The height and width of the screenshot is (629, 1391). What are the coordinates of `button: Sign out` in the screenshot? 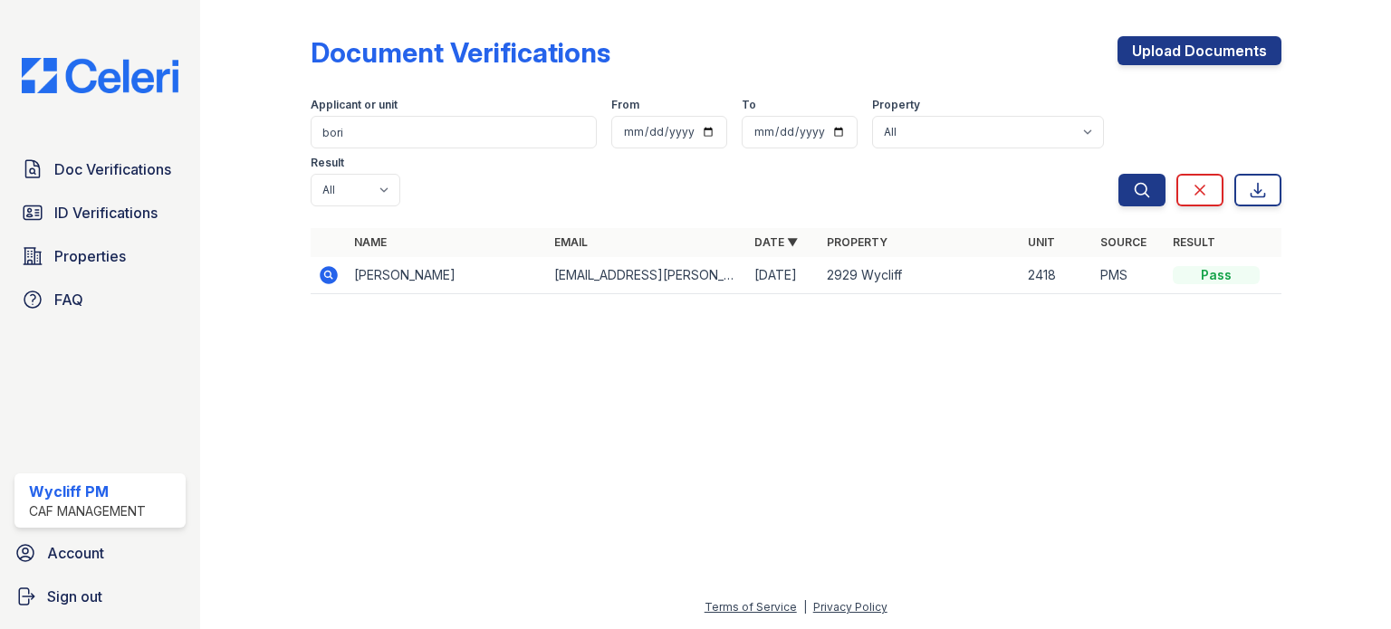 It's located at (100, 597).